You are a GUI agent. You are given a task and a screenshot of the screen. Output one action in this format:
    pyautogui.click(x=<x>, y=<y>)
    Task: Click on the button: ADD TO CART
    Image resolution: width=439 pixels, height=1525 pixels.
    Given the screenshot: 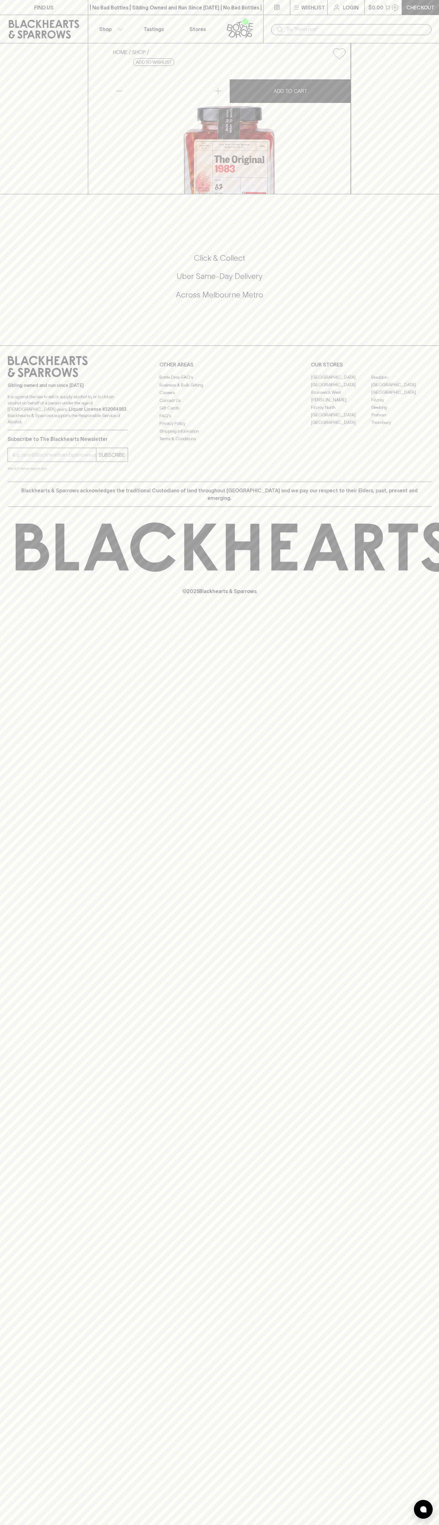 What is the action you would take?
    pyautogui.click(x=290, y=91)
    